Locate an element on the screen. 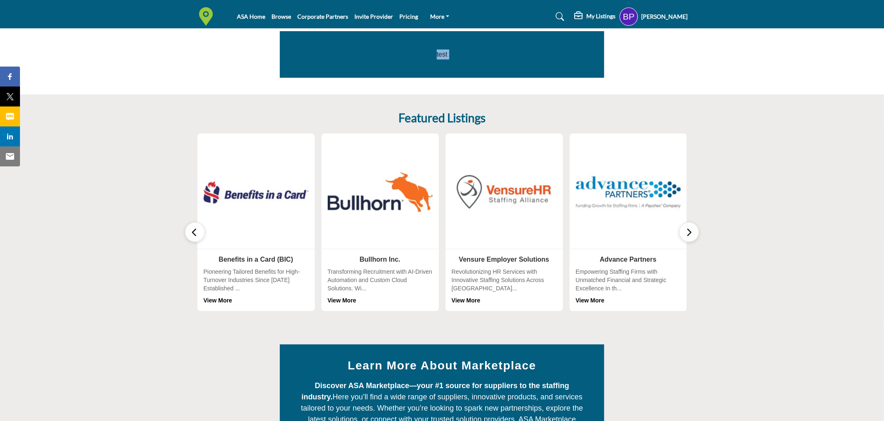  b: Bullhorn Inc. is located at coordinates (380, 259).